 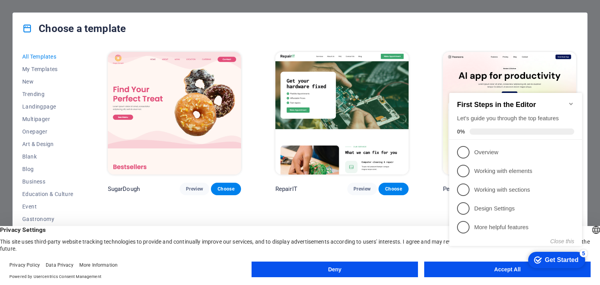 What do you see at coordinates (48, 82) in the screenshot?
I see `span: New` at bounding box center [48, 82].